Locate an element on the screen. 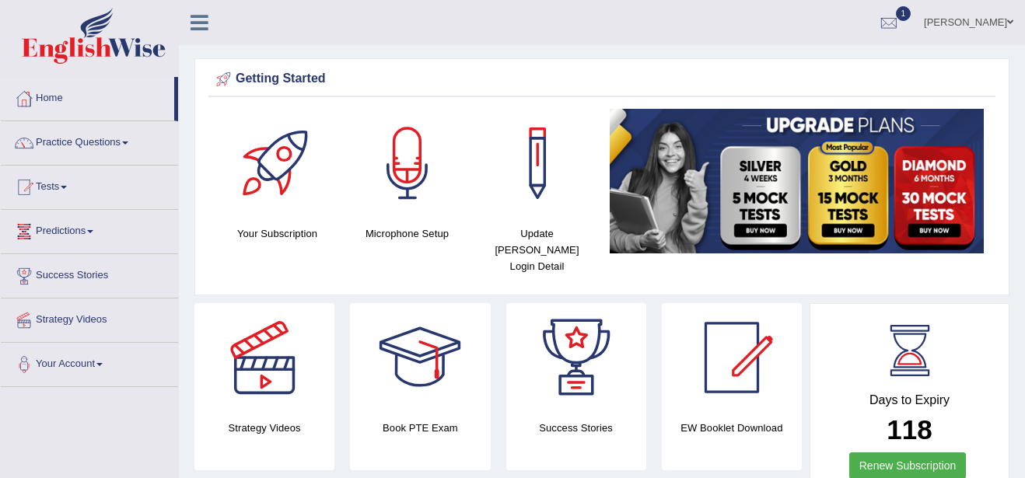  h4: Microphone Setup is located at coordinates (407, 233).